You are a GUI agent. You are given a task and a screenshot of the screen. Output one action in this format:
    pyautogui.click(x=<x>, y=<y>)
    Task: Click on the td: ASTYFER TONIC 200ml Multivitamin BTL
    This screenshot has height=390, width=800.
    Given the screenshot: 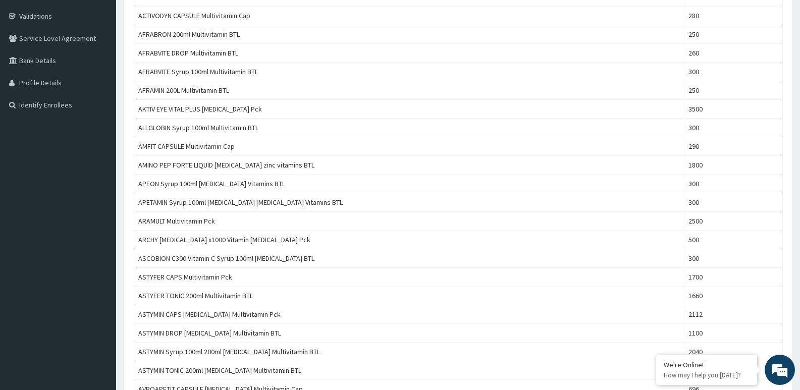 What is the action you would take?
    pyautogui.click(x=409, y=296)
    